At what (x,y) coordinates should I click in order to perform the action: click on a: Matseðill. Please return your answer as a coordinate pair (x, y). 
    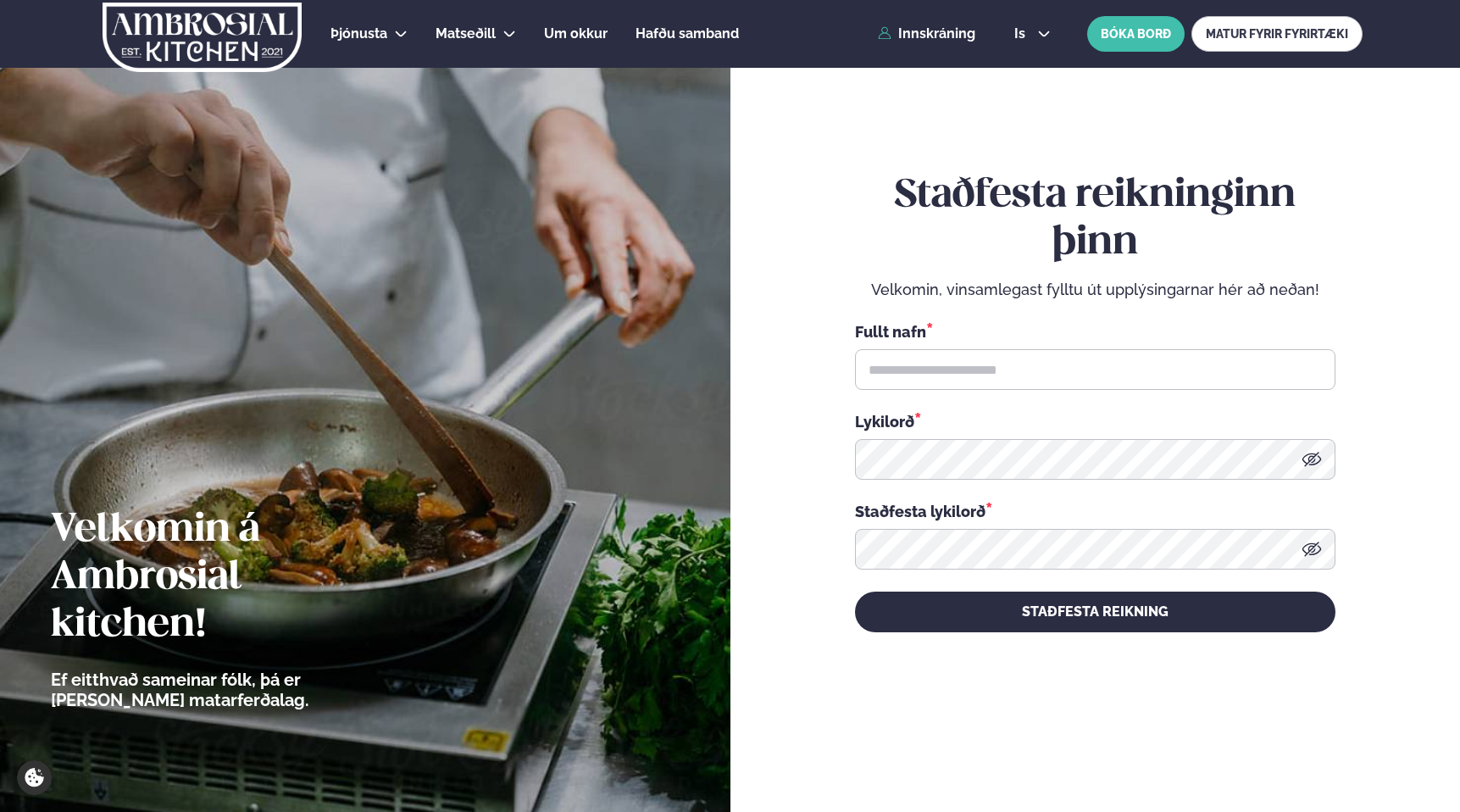
    Looking at the image, I should click on (466, 34).